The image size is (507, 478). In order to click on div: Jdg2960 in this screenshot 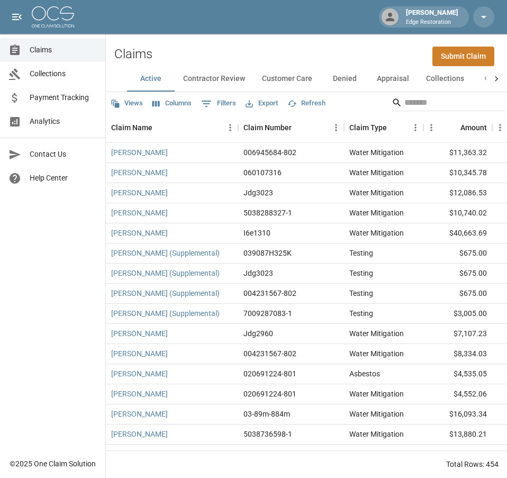, I will do `click(258, 333)`.